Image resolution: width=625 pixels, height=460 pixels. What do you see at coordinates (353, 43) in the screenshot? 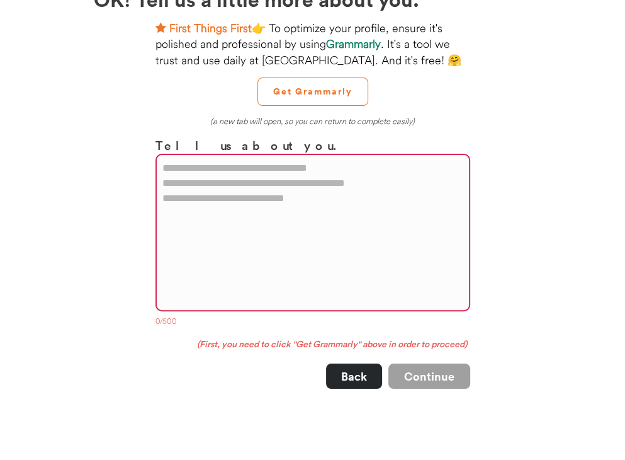
I see `strong: Grammarly` at bounding box center [353, 43].